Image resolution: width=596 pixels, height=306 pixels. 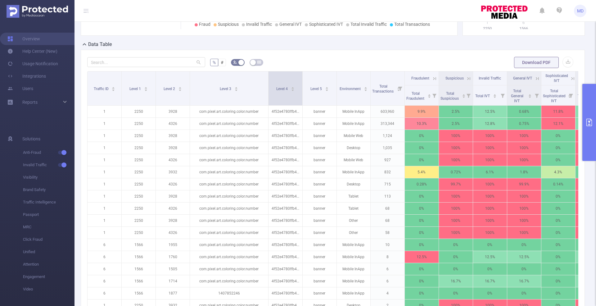 I want to click on p: 2.5%, so click(x=456, y=111).